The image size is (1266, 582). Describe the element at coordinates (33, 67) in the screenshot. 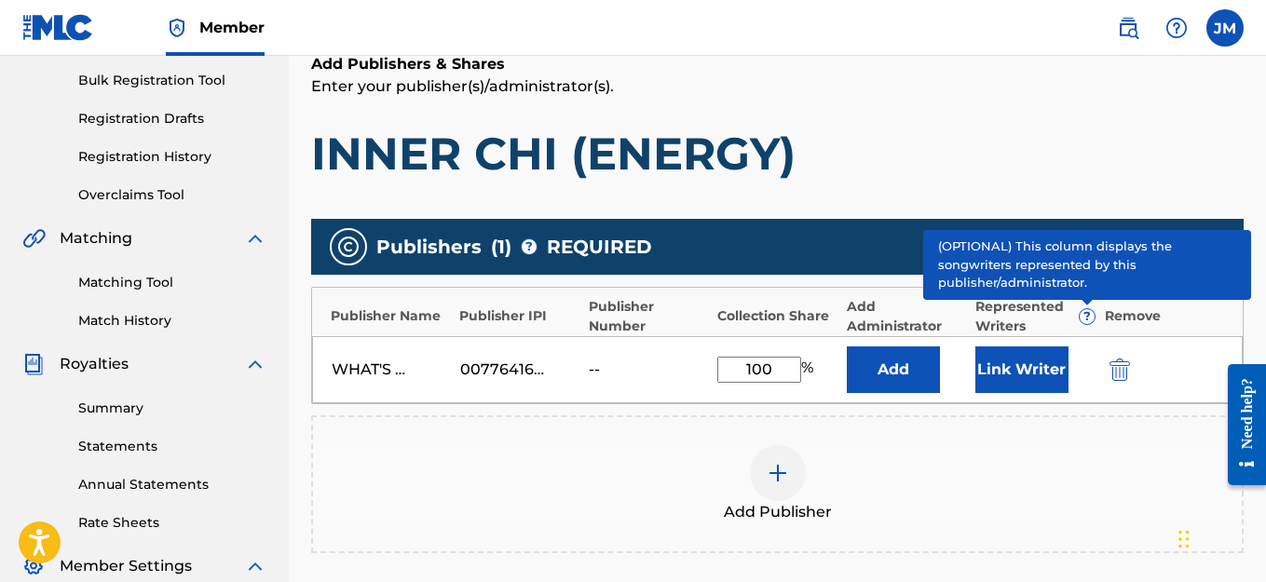

I see `div: Open Resource Center` at that location.